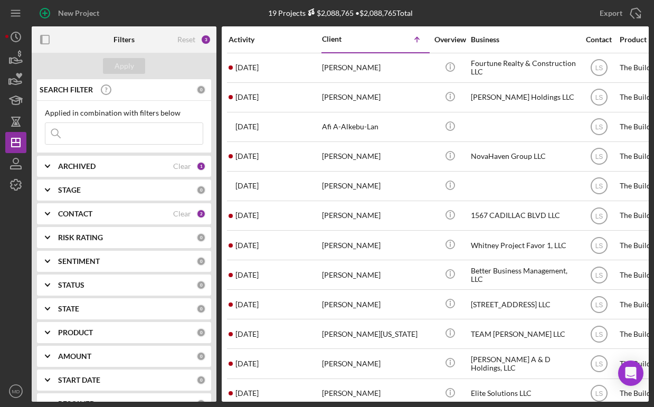  I want to click on b: RISK RATING, so click(80, 237).